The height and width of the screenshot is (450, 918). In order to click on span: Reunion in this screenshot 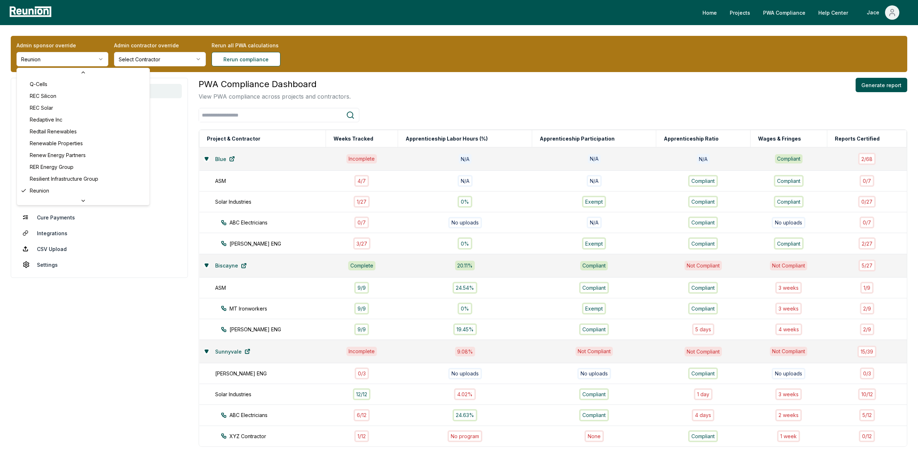, I will do `click(39, 190)`.